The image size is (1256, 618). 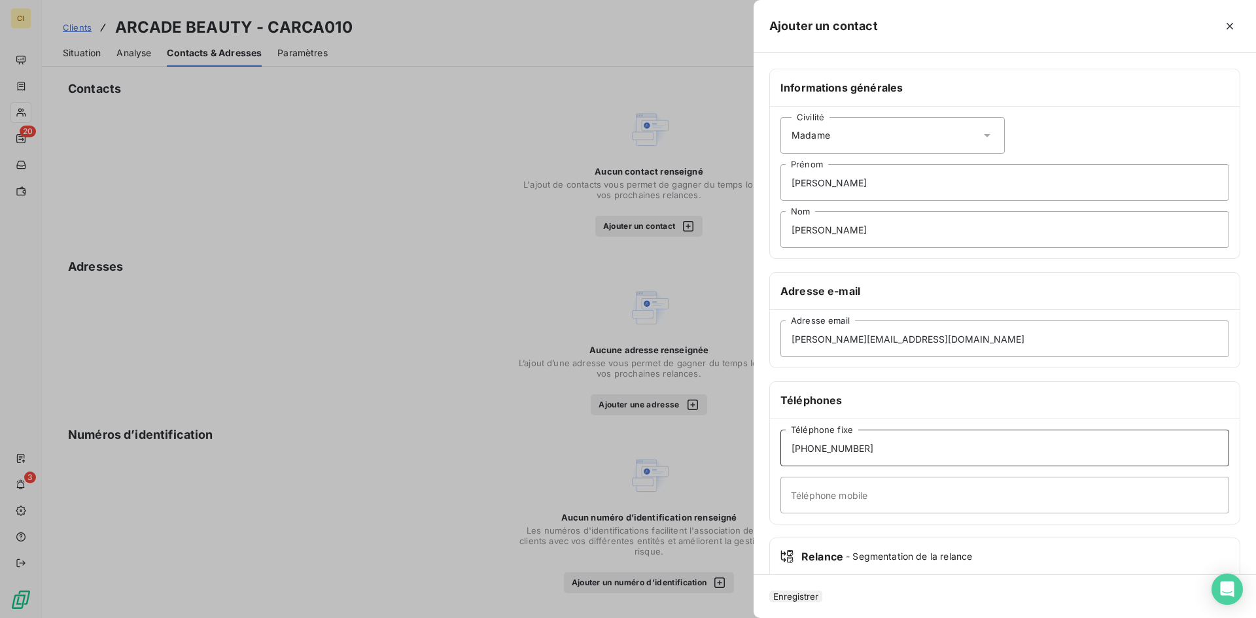 I want to click on button: Enregistrer, so click(x=795, y=597).